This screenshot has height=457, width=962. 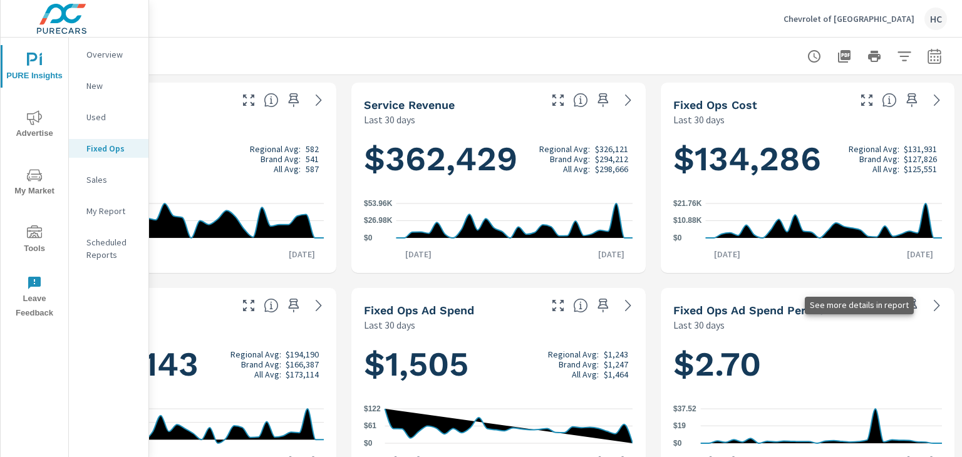 I want to click on text: $122, so click(x=372, y=409).